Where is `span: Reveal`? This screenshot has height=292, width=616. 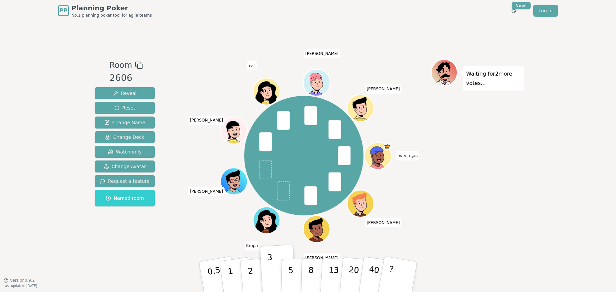
span: Reveal is located at coordinates (125, 93).